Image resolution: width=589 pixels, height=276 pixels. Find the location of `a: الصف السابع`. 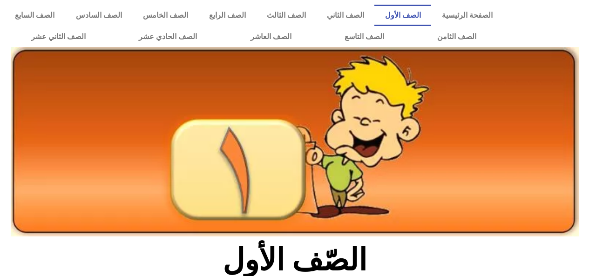

a: الصف السابع is located at coordinates (35, 15).